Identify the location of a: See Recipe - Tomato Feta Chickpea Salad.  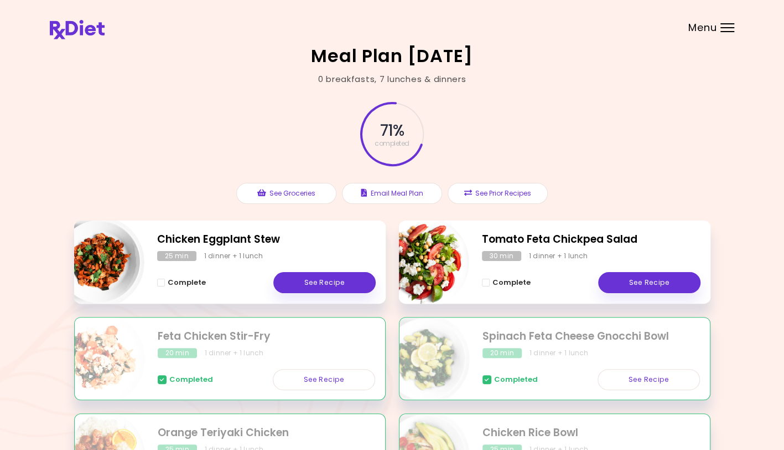
(649, 282).